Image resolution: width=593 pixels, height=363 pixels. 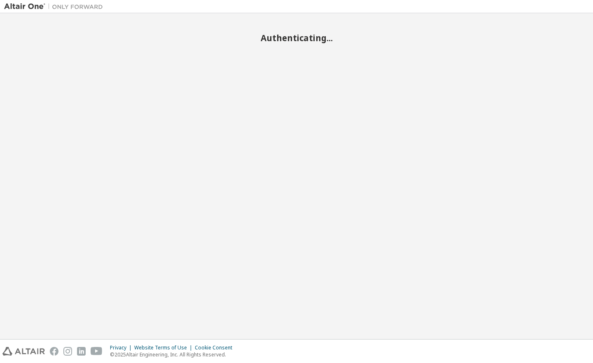 What do you see at coordinates (296, 38) in the screenshot?
I see `h2: Authenticating...` at bounding box center [296, 38].